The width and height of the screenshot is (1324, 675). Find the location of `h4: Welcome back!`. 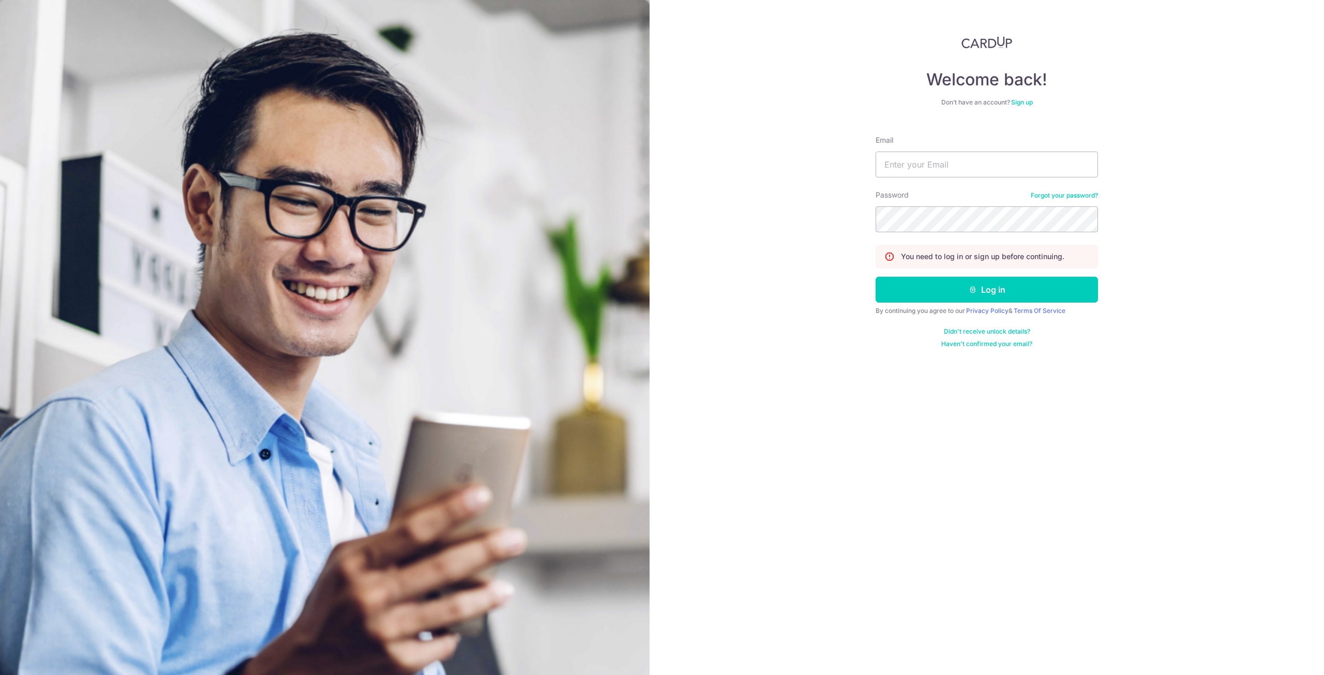

h4: Welcome back! is located at coordinates (987, 80).